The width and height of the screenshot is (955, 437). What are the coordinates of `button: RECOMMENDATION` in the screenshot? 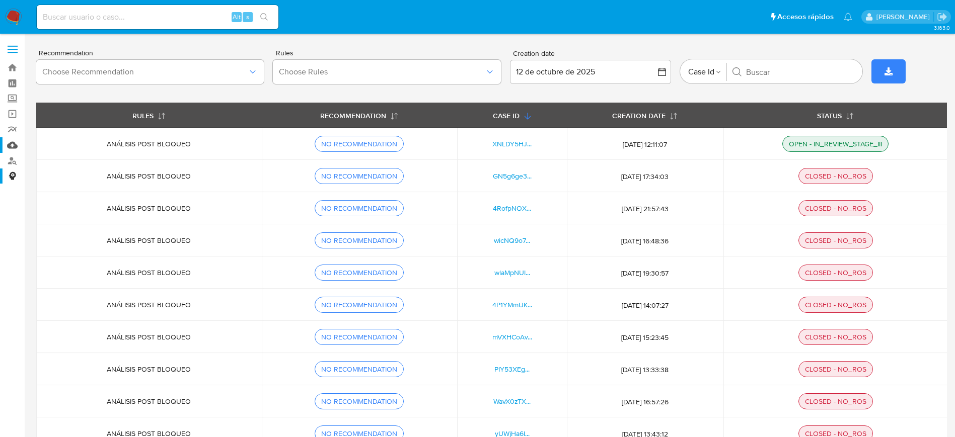 It's located at (359, 115).